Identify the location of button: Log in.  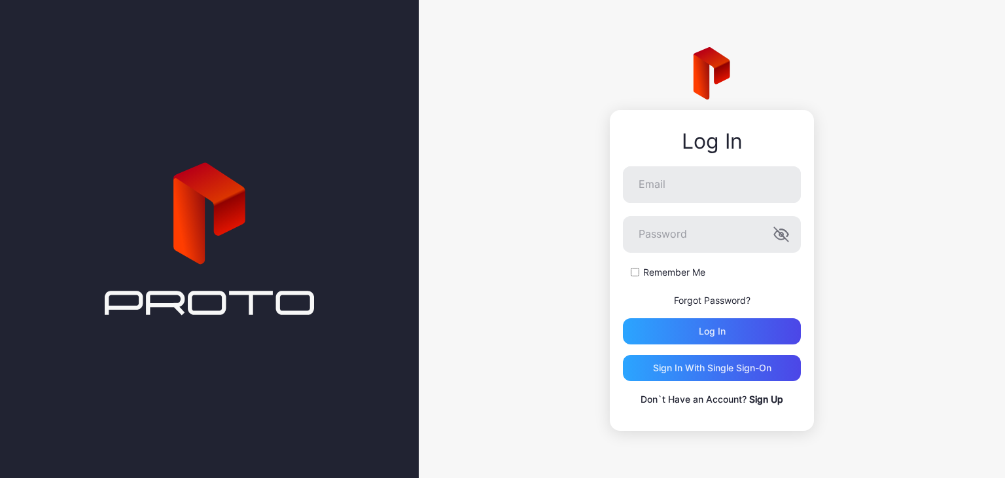
(712, 331).